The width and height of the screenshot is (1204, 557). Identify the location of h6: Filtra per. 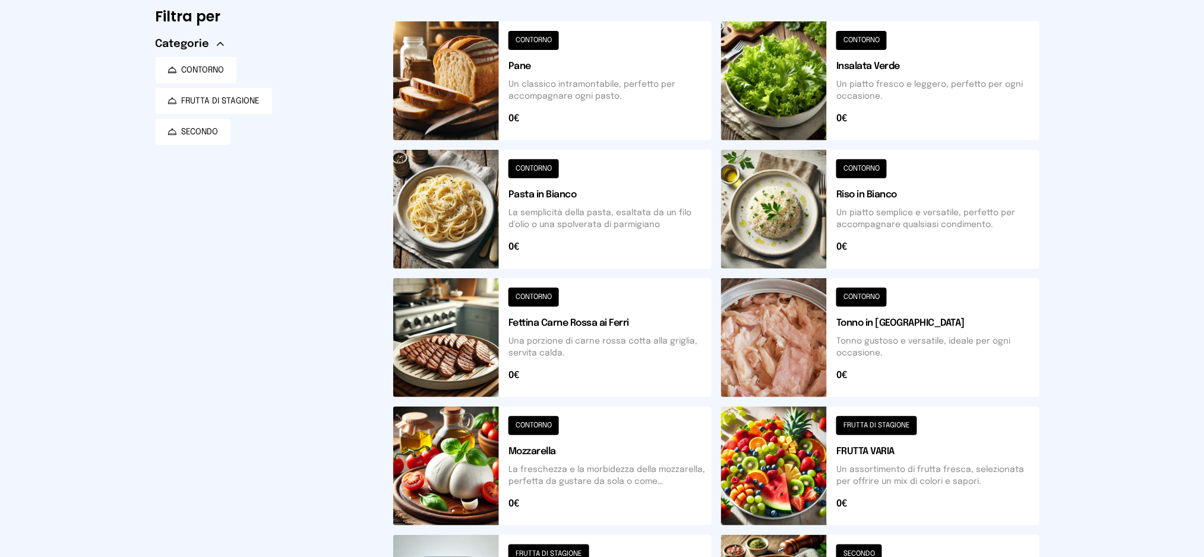
(265, 17).